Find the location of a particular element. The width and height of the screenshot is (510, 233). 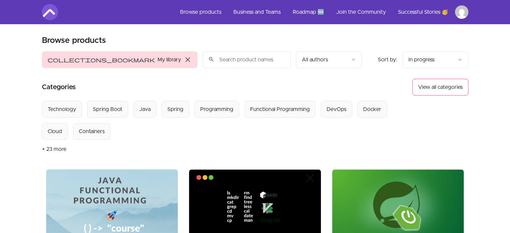

h1: Browse products is located at coordinates (74, 41).